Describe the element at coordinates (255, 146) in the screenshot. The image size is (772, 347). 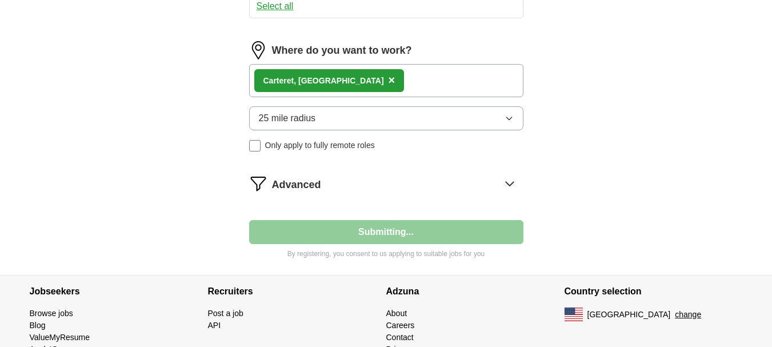
I see `input: Only apply to fully remote roles` at that location.